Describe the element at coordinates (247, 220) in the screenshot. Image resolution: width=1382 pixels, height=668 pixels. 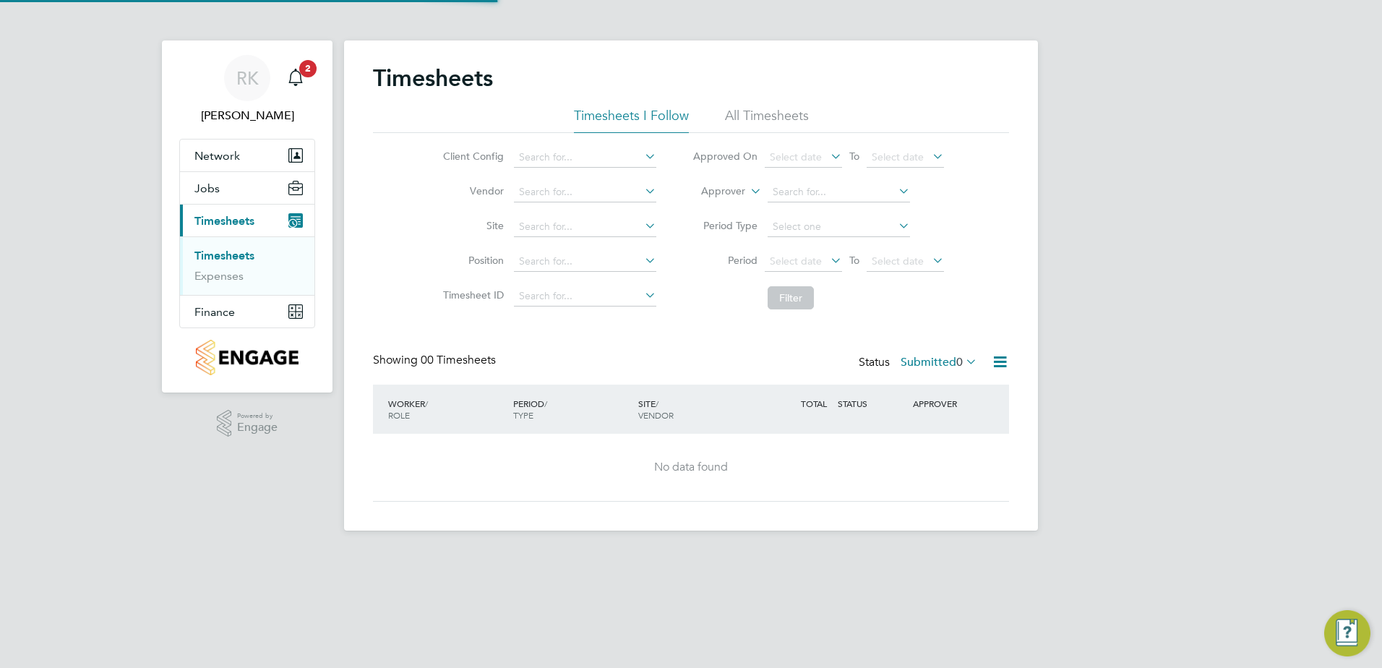
I see `button: Timesheets` at that location.